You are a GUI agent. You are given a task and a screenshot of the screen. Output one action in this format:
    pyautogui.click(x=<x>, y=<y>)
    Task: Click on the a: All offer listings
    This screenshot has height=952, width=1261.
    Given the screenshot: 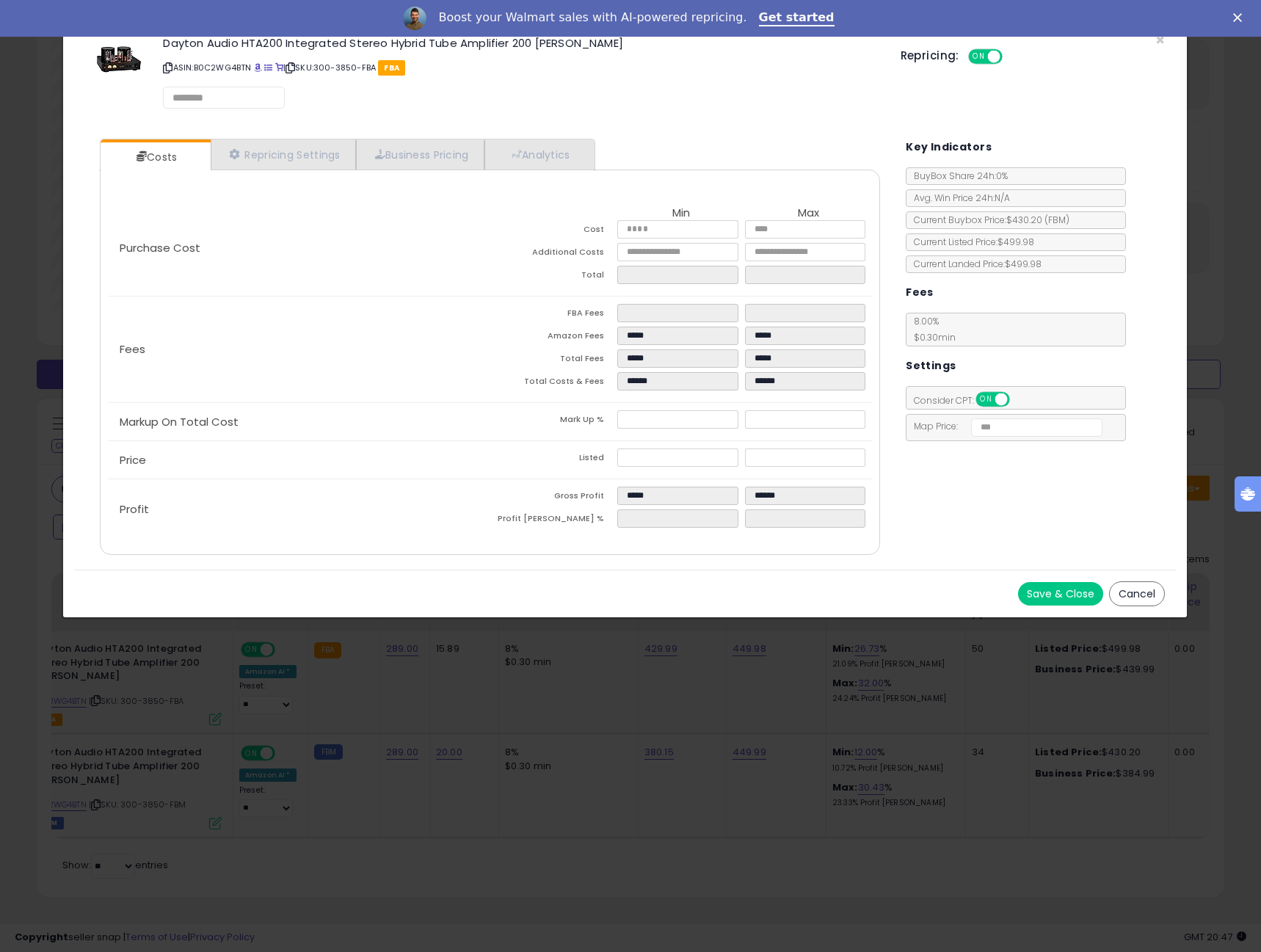 What is the action you would take?
    pyautogui.click(x=268, y=68)
    